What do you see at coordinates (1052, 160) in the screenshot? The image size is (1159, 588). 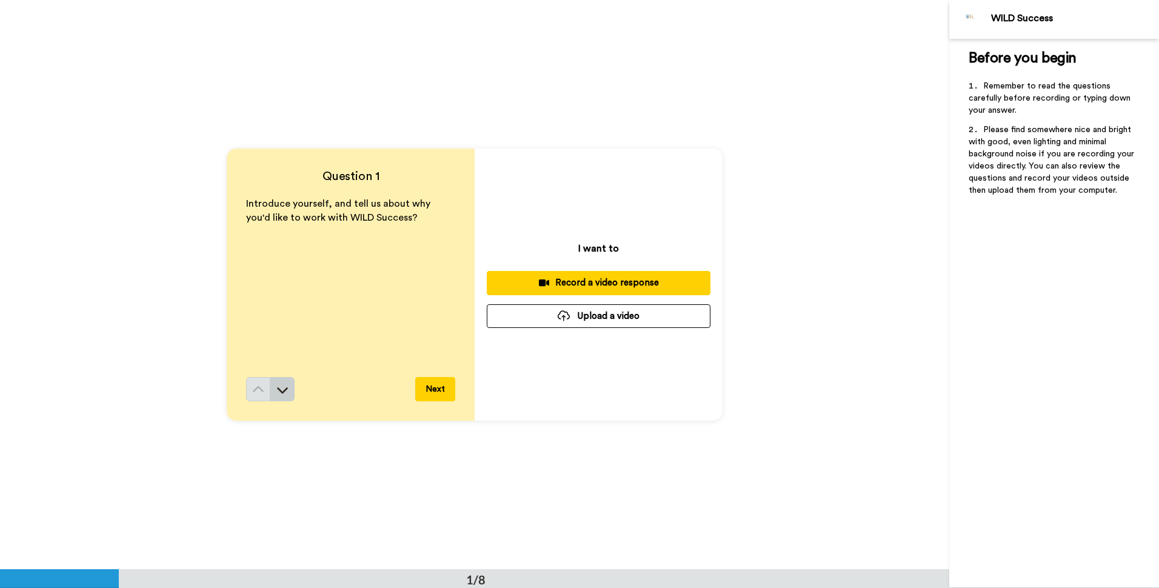 I see `span: Please find somewhere nice and bright with good, even lighting and minimal background noise if yo...` at bounding box center [1052, 160].